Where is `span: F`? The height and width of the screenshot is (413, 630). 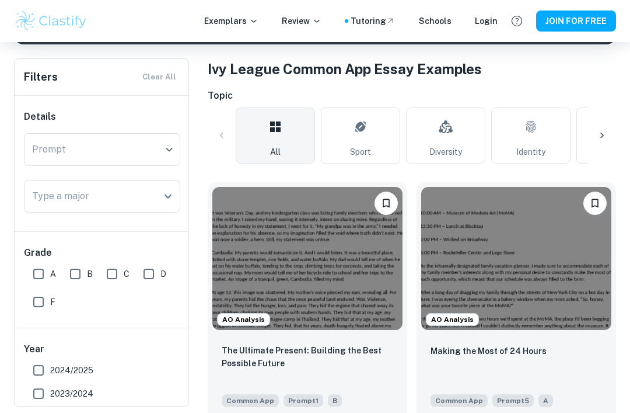 span: F is located at coordinates (53, 302).